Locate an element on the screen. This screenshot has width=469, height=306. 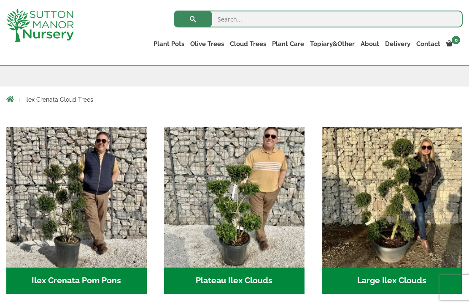
a: About is located at coordinates (370, 44).